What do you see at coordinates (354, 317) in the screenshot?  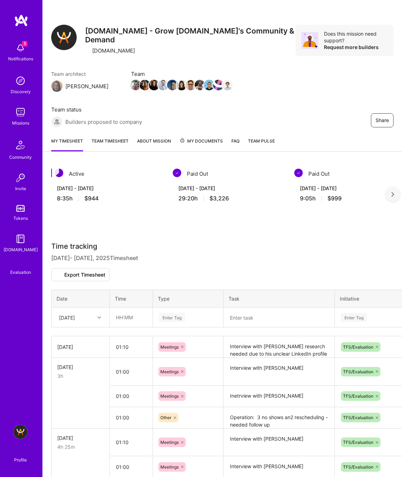 I see `div: Enter Tag` at bounding box center [354, 317].